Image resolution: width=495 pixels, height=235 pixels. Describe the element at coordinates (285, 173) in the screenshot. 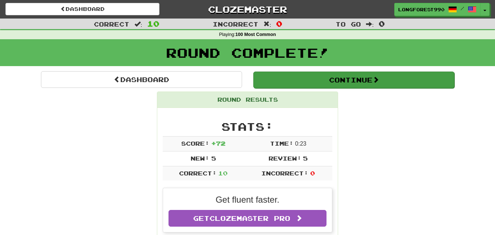

I see `span: Incorrect:` at that location.